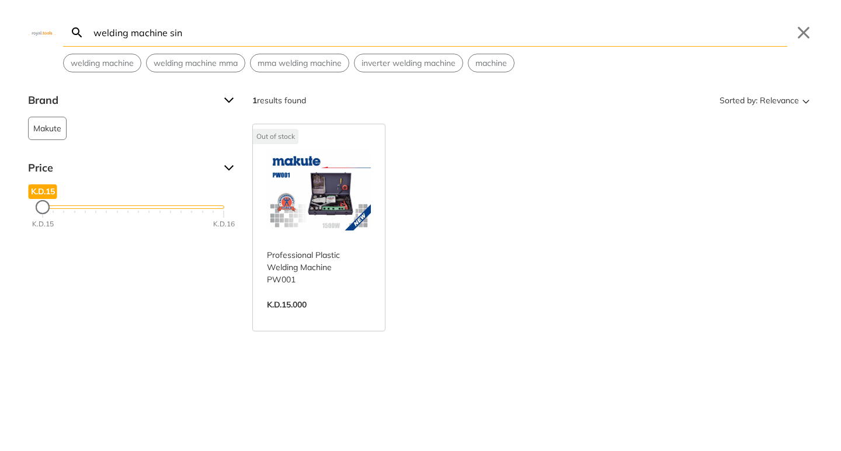 The width and height of the screenshot is (841, 451). What do you see at coordinates (806, 100) in the screenshot?
I see `svg: Sort` at bounding box center [806, 100].